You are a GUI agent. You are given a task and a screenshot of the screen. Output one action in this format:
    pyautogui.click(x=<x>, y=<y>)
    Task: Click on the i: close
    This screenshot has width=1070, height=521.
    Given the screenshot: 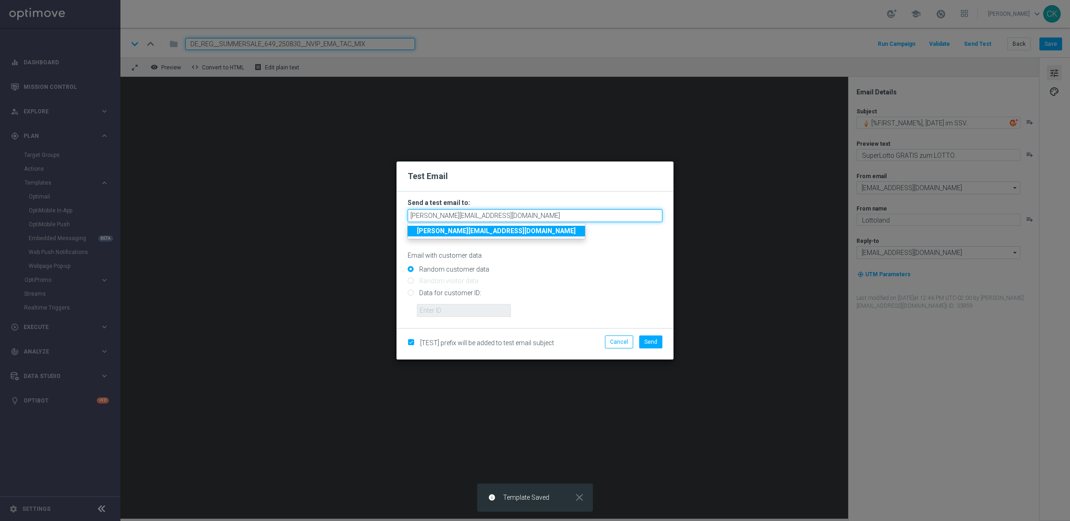 What is the action you would take?
    pyautogui.click(x=579, y=498)
    